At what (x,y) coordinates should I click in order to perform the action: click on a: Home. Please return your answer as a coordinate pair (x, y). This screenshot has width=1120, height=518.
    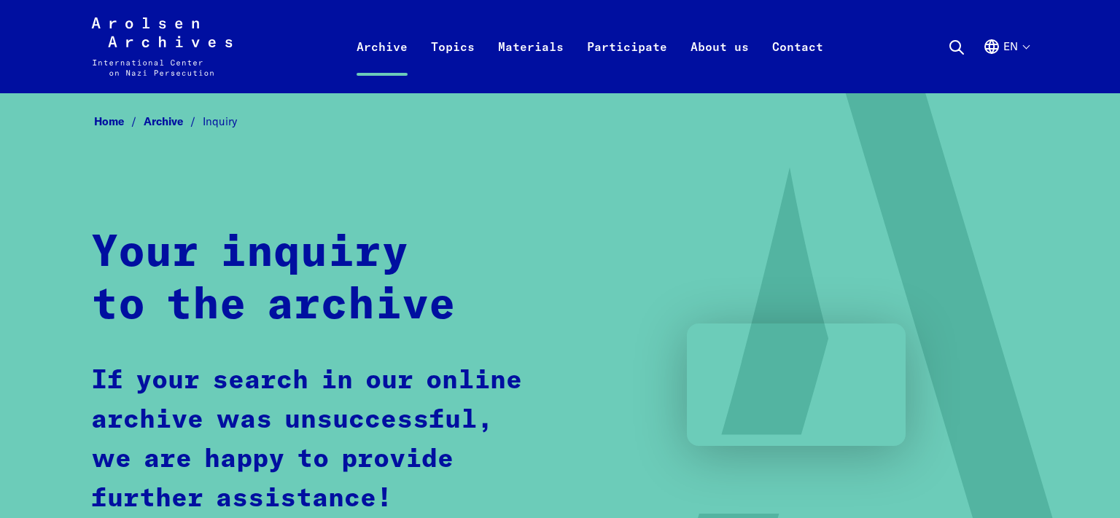
    Looking at the image, I should click on (119, 121).